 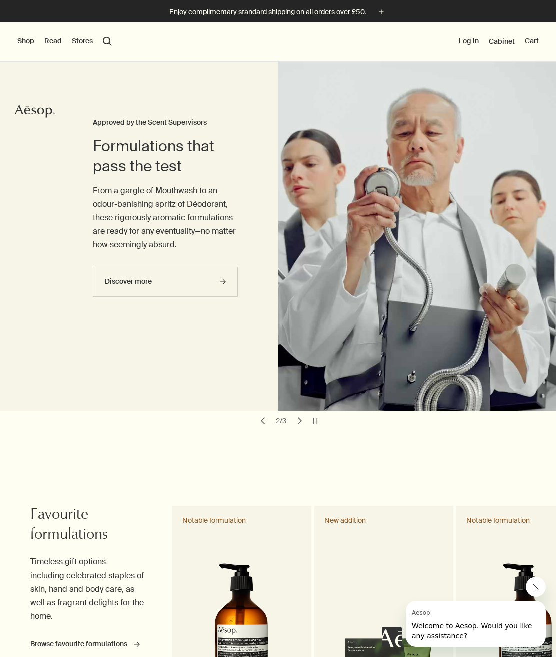 I want to click on button: previous slide, so click(x=263, y=420).